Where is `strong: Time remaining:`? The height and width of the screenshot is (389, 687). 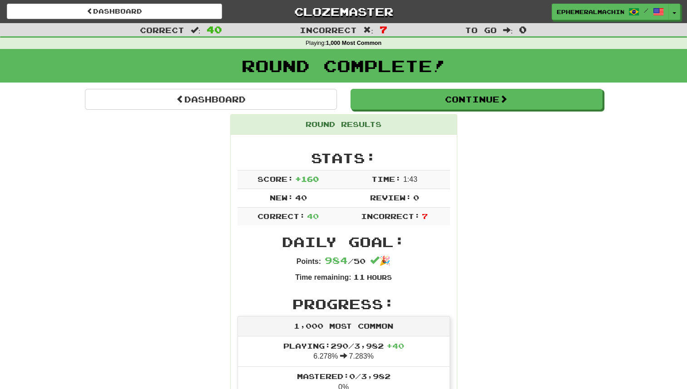 strong: Time remaining: is located at coordinates (323, 277).